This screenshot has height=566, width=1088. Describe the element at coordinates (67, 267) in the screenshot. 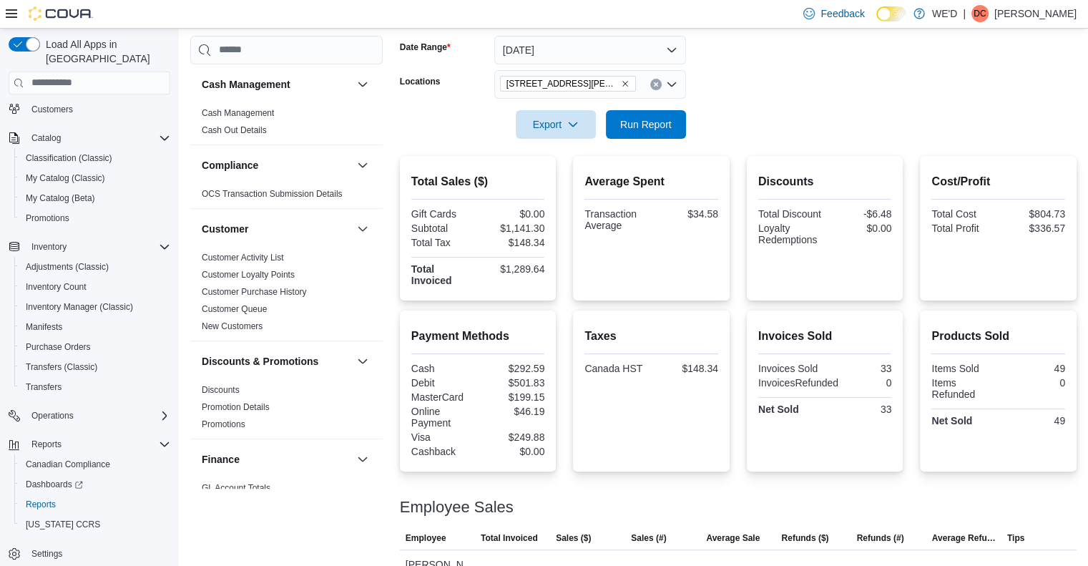

I see `span: Adjustments (Classic)` at that location.